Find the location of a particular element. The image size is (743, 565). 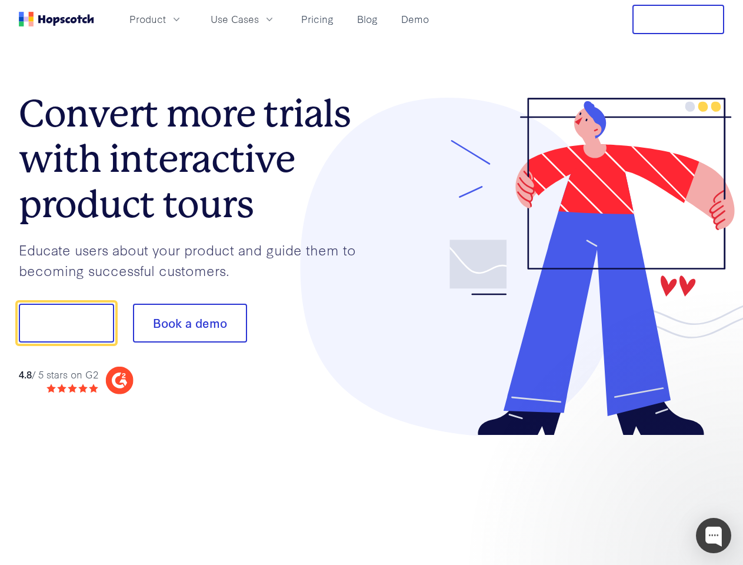

h1: Convert more trials with interactive product tours is located at coordinates (195, 159).